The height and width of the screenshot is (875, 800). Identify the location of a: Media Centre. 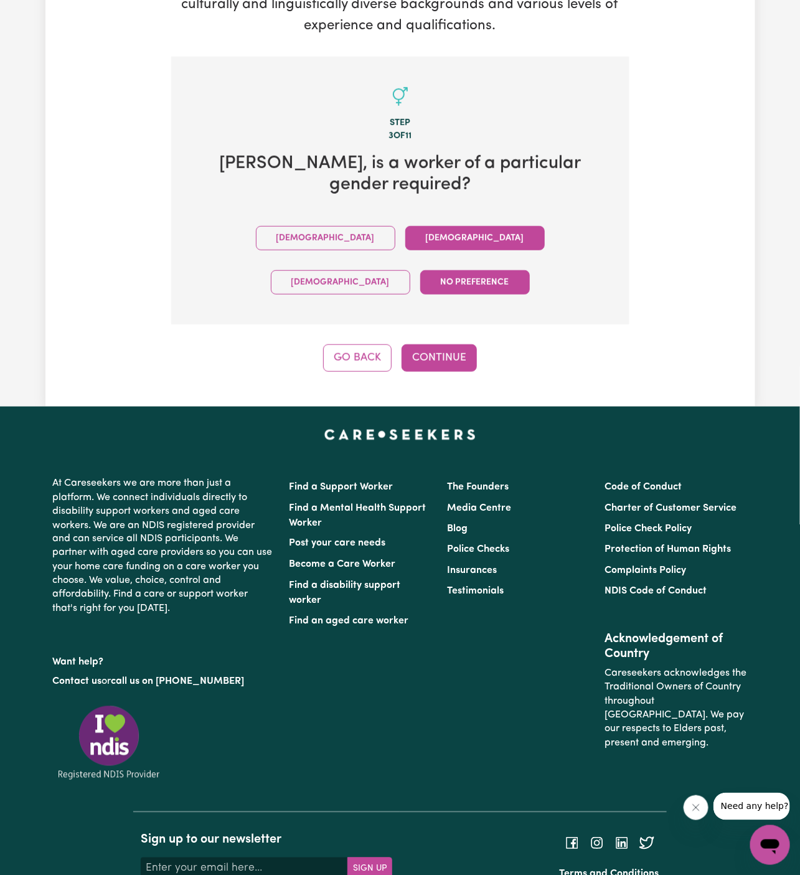
(479, 508).